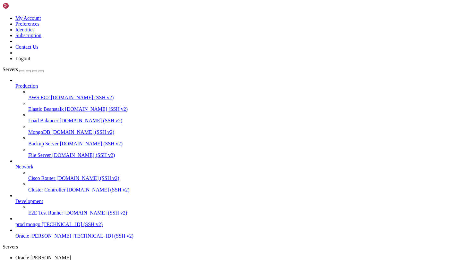  Describe the element at coordinates (46, 213) in the screenshot. I see `span: E2E Test Runner` at that location.